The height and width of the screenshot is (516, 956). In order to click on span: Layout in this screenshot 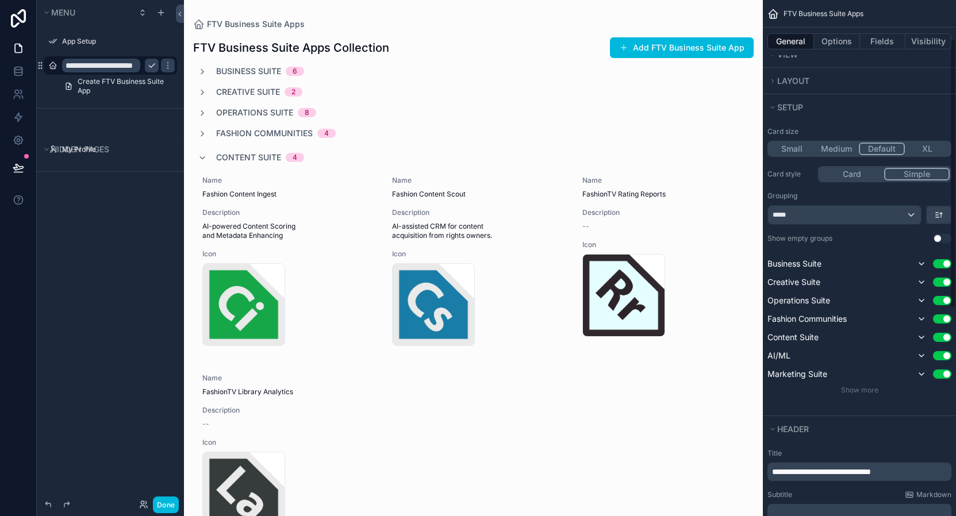, I will do `click(793, 80)`.